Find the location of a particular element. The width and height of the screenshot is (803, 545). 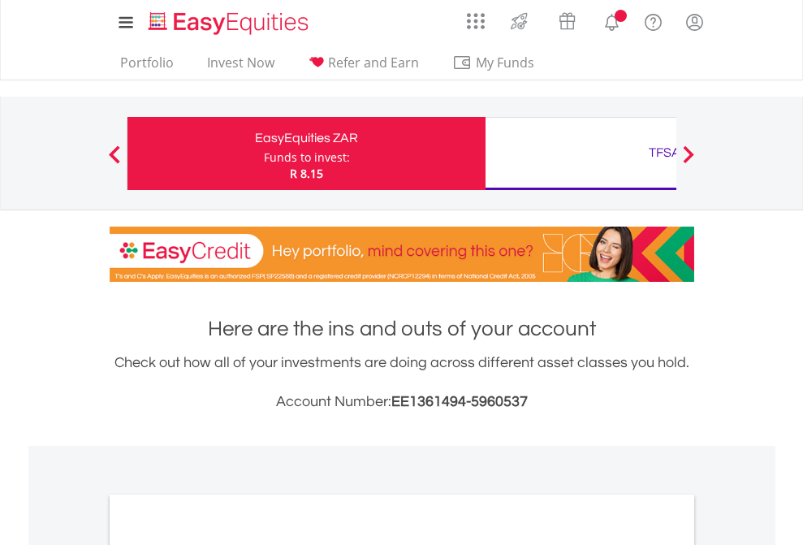

span: Refer and Earn is located at coordinates (374, 63).